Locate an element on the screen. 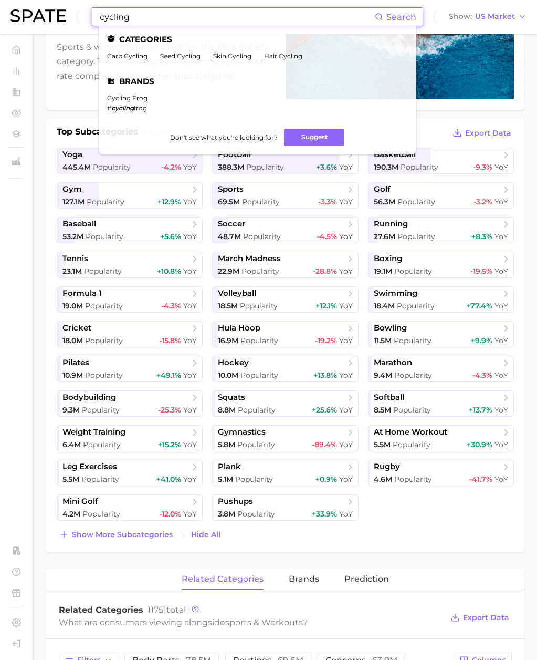 This screenshot has height=660, width=537. span: 10.0m is located at coordinates (228, 375).